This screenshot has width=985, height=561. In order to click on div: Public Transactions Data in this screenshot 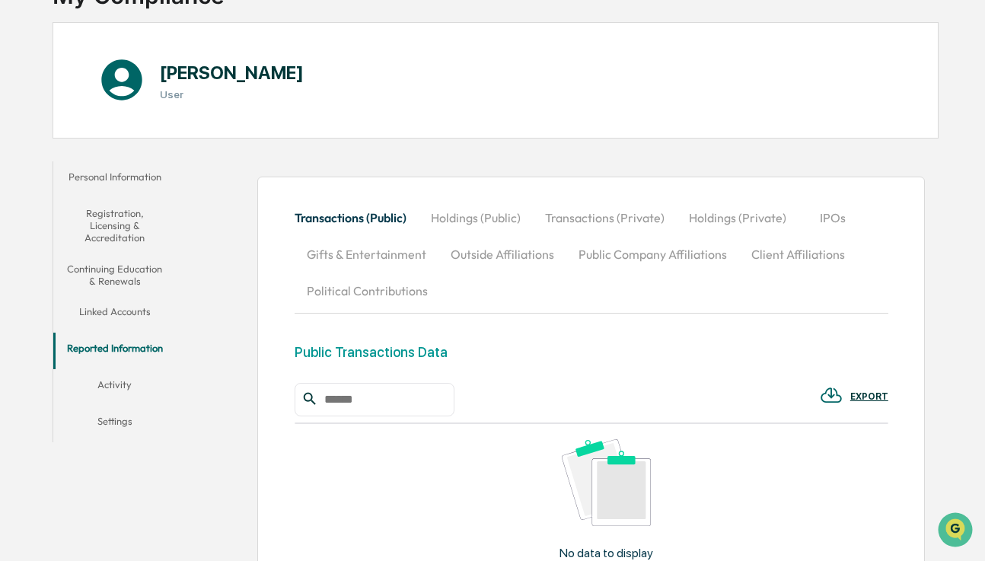, I will do `click(371, 352)`.